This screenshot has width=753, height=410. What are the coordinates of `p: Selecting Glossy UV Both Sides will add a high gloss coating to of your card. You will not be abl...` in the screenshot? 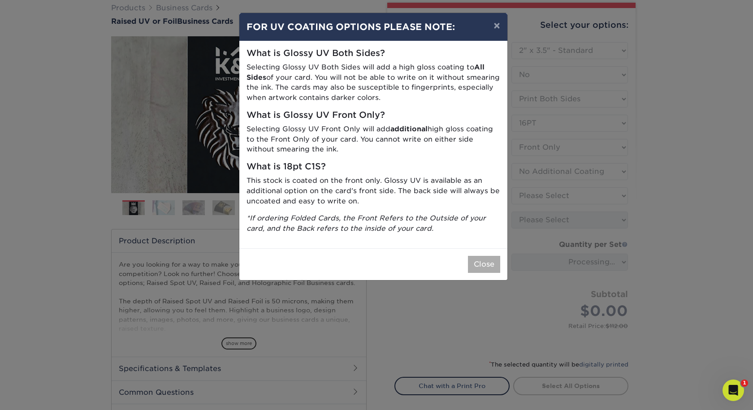 It's located at (373, 82).